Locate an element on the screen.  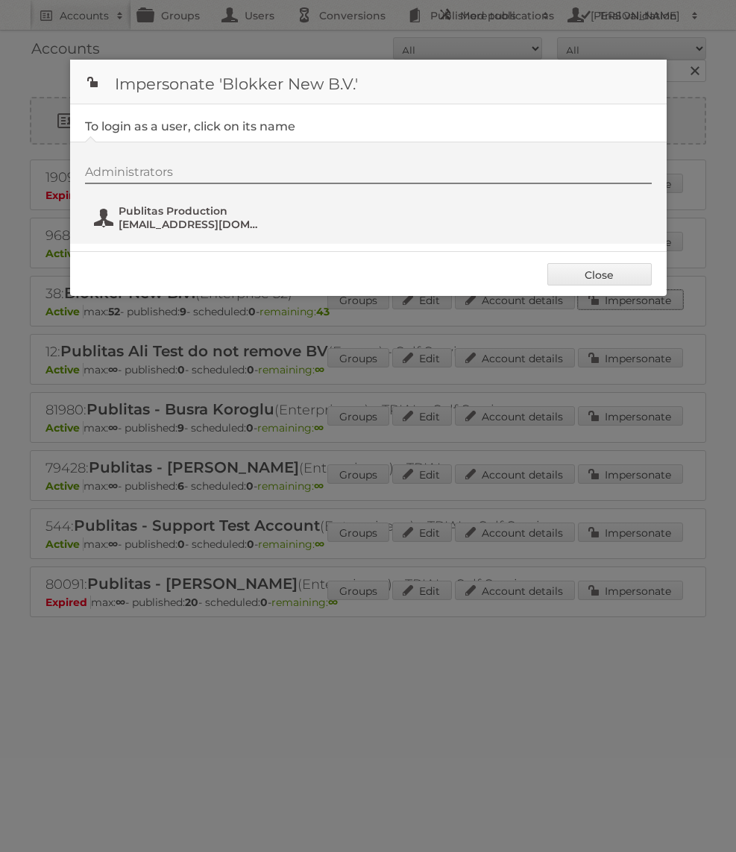
a: Close is located at coordinates (600, 274).